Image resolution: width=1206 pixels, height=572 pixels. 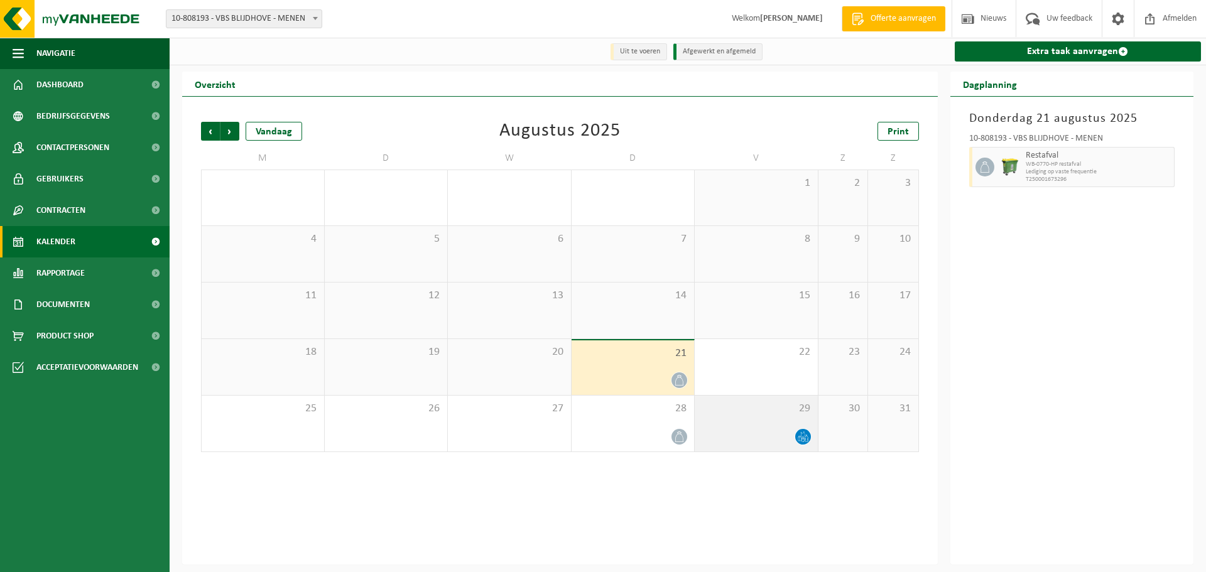 I want to click on span: T250001673296, so click(x=1098, y=180).